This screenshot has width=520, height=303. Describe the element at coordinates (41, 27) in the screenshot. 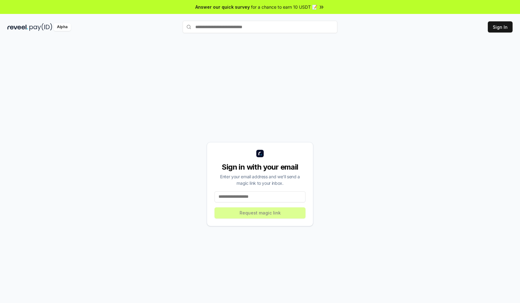

I see `img: pay_id` at that location.